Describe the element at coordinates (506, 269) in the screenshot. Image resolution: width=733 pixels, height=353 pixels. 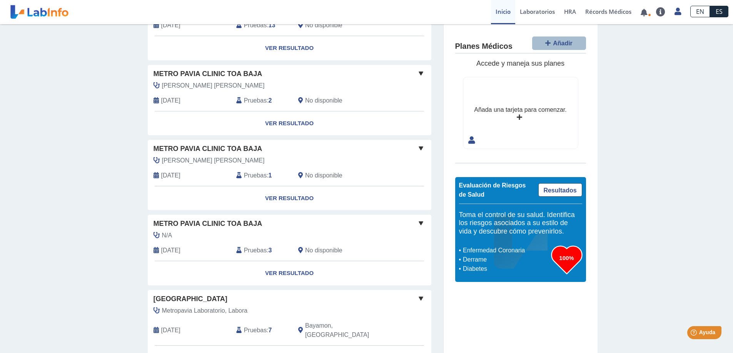
I see `li: Diabetes` at that location.